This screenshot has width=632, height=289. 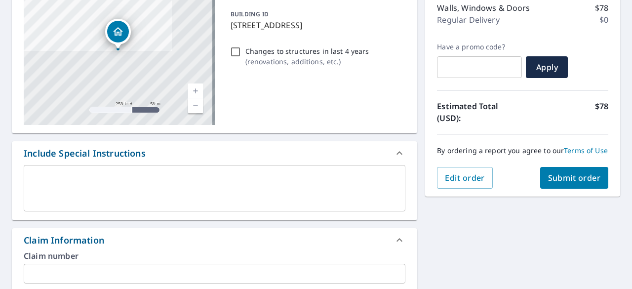 I want to click on p: Estimated Total (USD):, so click(x=480, y=112).